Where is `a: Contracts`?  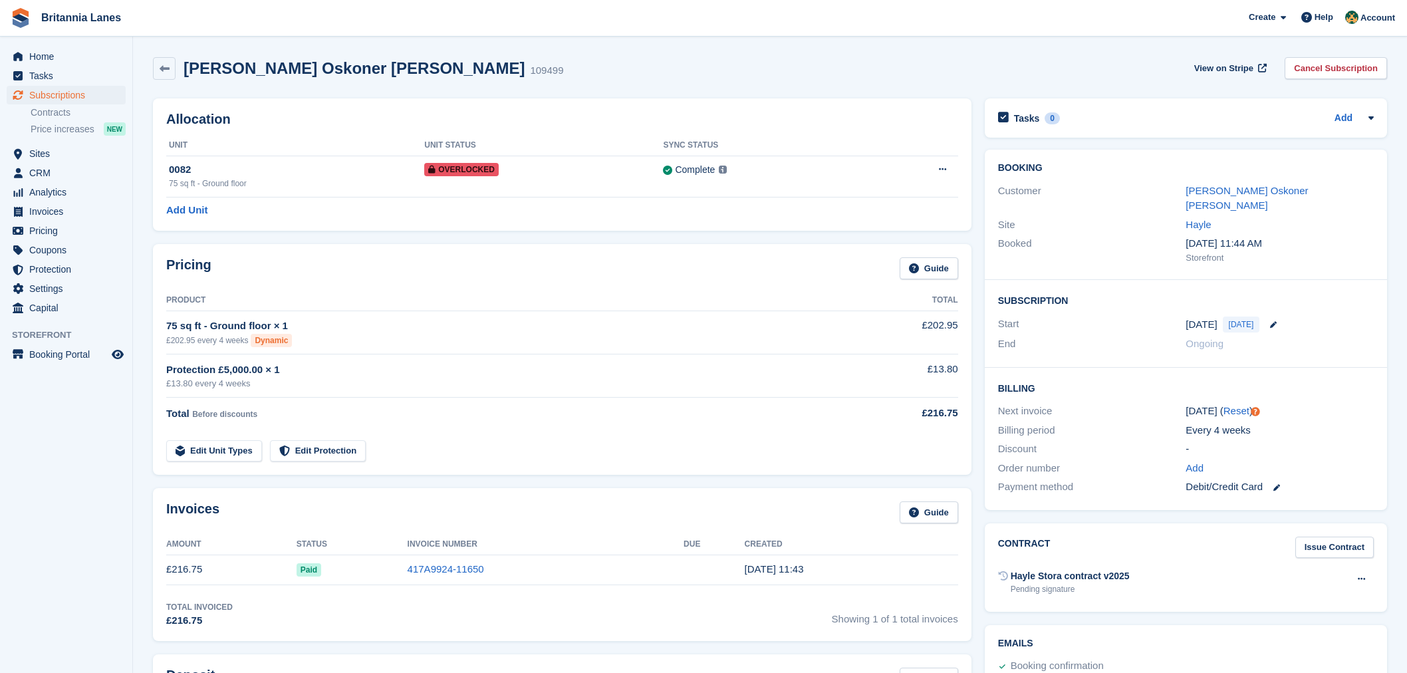 a: Contracts is located at coordinates (78, 112).